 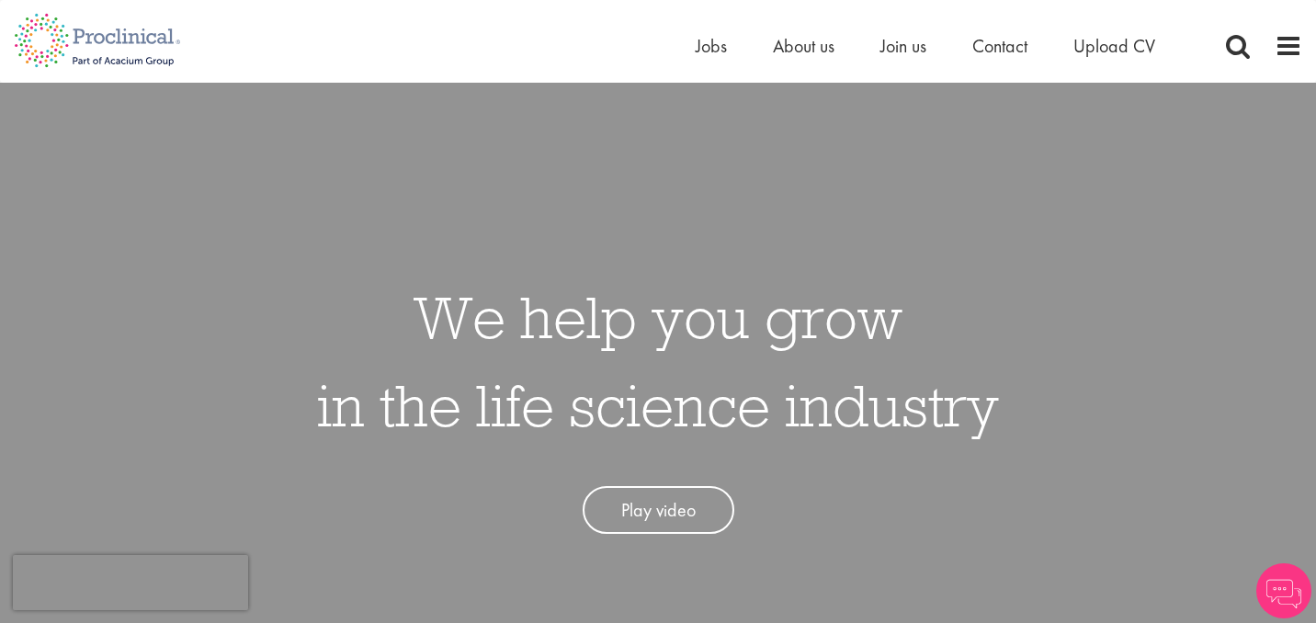 What do you see at coordinates (803, 46) in the screenshot?
I see `span: About us` at bounding box center [803, 46].